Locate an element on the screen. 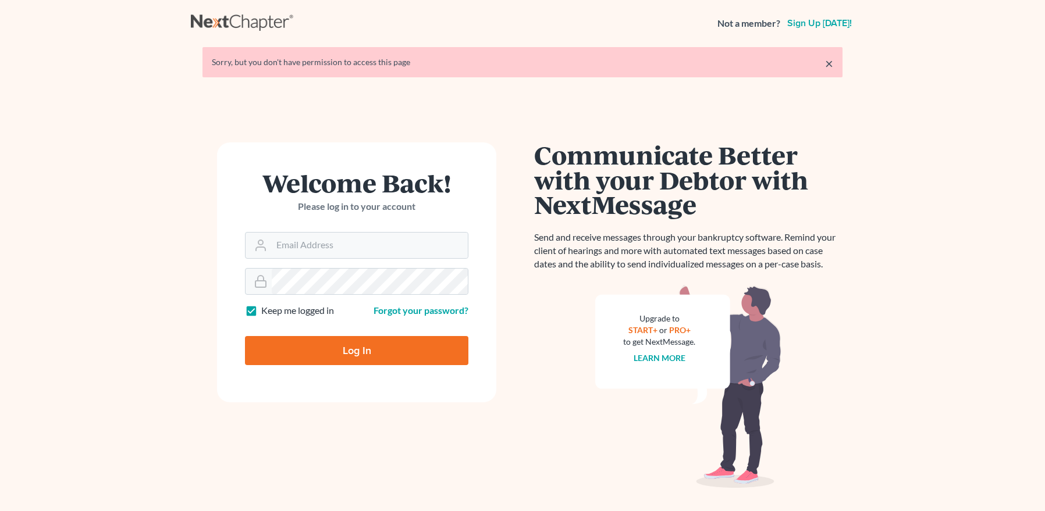 This screenshot has height=511, width=1045. div: to get NextMessage. is located at coordinates (659, 342).